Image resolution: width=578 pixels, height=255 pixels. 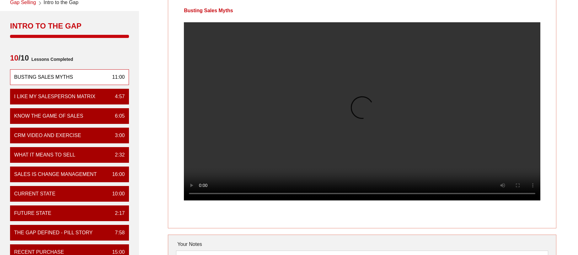 I want to click on div: 6:05, so click(x=117, y=116).